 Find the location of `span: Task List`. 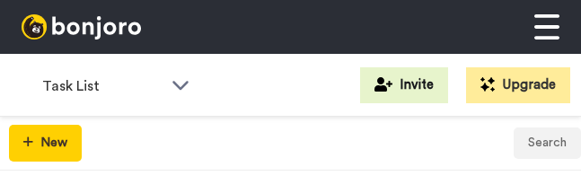

span: Task List is located at coordinates (102, 86).